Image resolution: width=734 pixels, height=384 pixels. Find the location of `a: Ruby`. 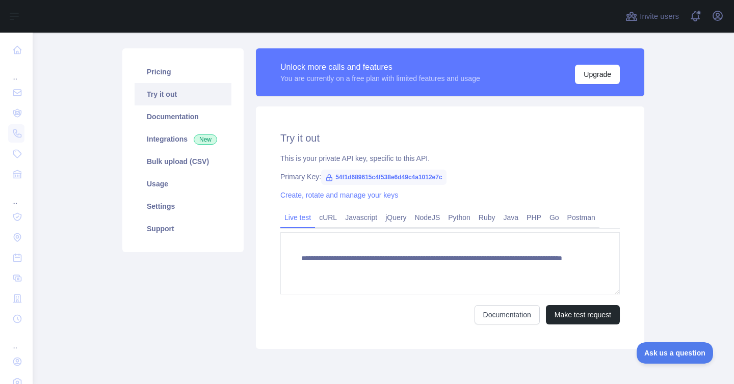

a: Ruby is located at coordinates (487, 218).